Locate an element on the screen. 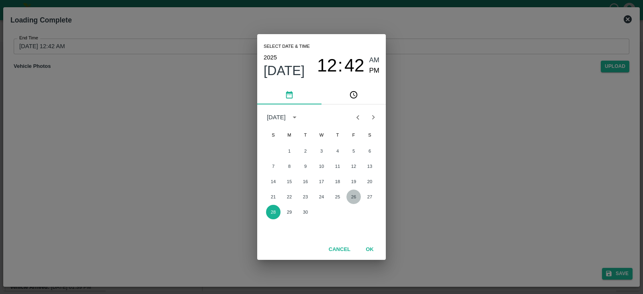 This screenshot has width=643, height=294. button: Next month is located at coordinates (373, 117).